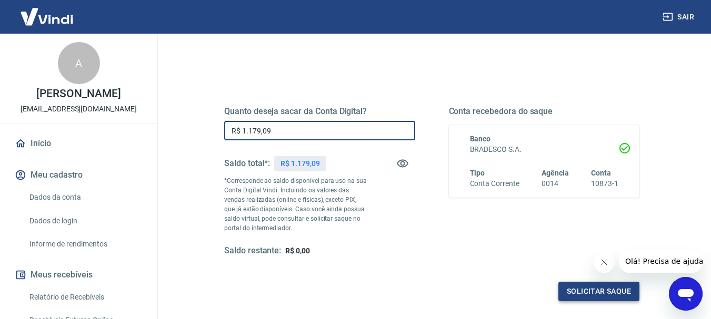  What do you see at coordinates (78, 275) in the screenshot?
I see `button: Meus recebíveis` at bounding box center [78, 275].